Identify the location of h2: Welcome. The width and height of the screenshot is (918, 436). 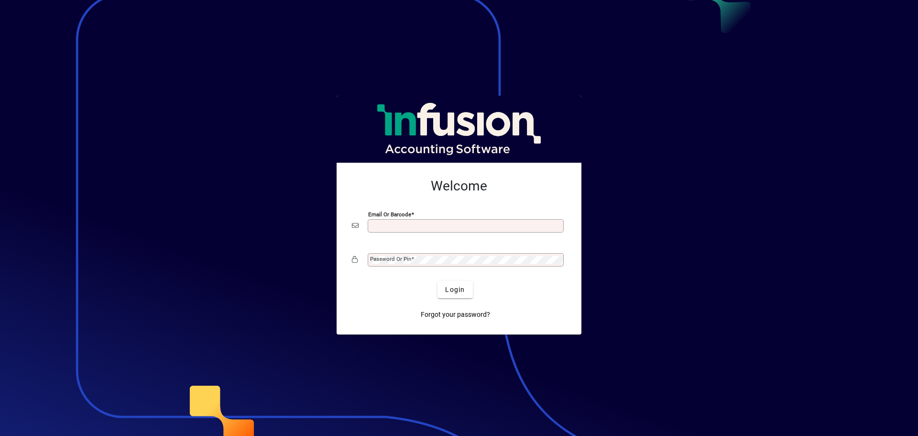
(459, 186).